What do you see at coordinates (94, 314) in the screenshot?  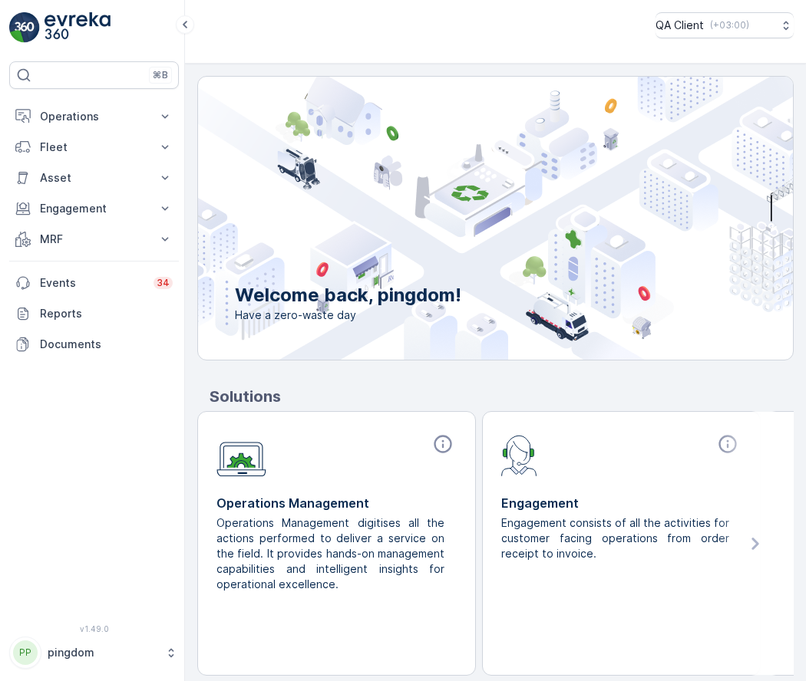 I see `a: Reports` at bounding box center [94, 314].